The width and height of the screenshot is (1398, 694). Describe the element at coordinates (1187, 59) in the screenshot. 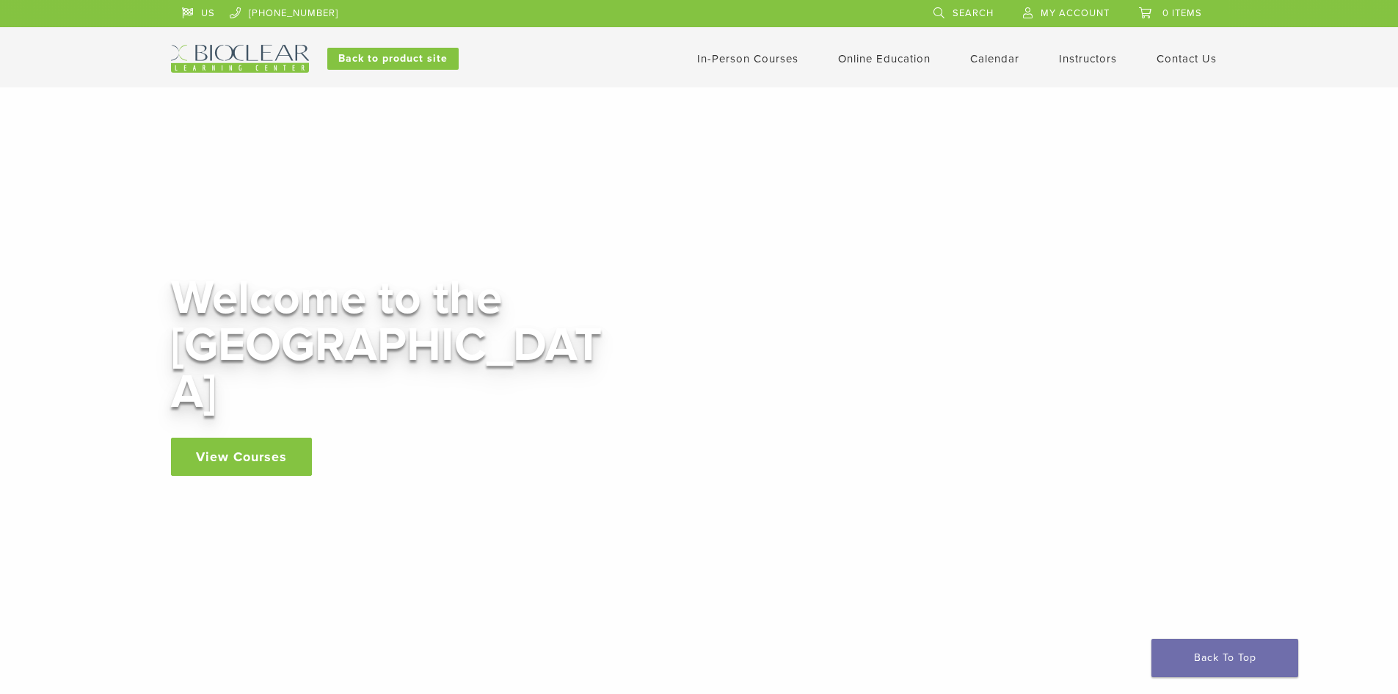

I see `a: Contact Us` at that location.